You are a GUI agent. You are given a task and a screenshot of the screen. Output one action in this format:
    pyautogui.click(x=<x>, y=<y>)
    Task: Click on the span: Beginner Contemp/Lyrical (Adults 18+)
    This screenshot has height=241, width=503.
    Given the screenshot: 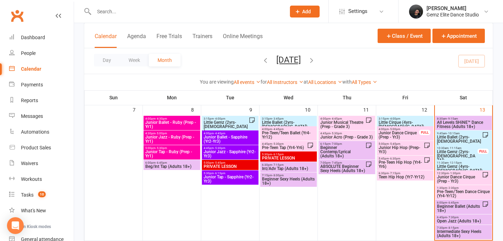 What is the action you would take?
    pyautogui.click(x=343, y=152)
    